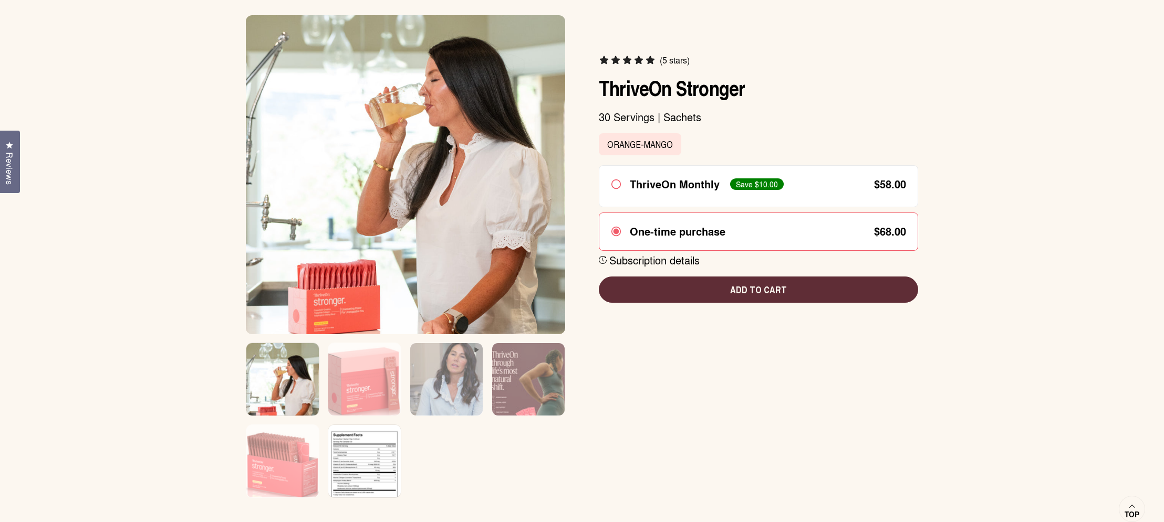 This screenshot has height=522, width=1164. I want to click on span: Top, so click(1132, 515).